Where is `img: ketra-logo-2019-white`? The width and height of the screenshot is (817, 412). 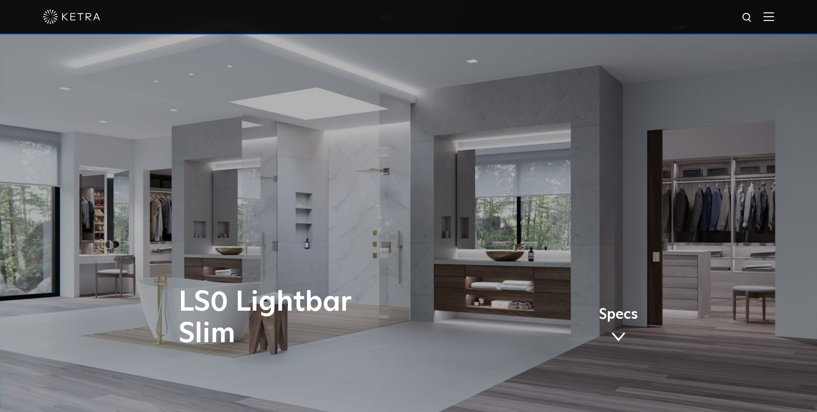
img: ketra-logo-2019-white is located at coordinates (72, 17).